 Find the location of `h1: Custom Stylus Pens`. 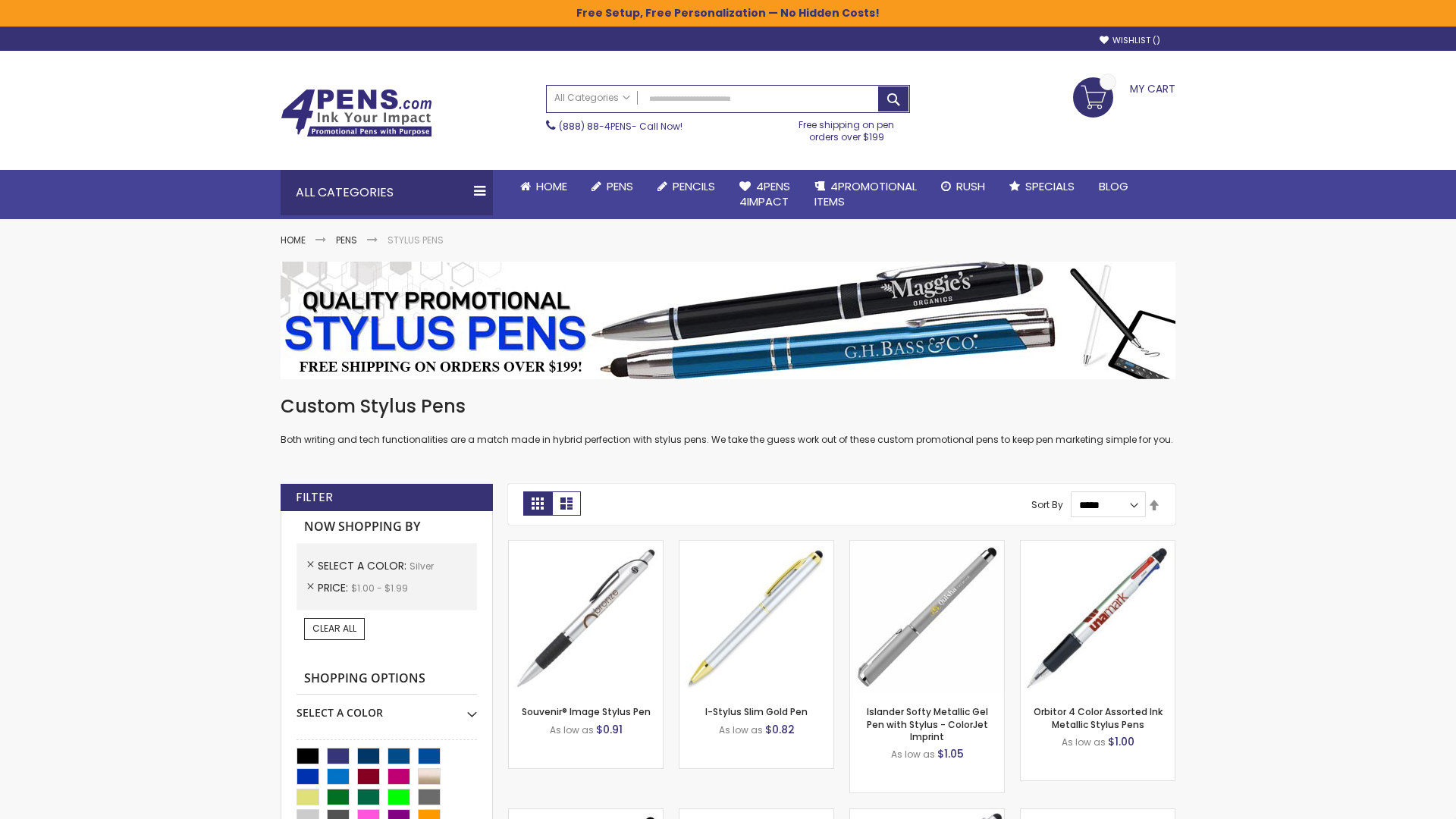

h1: Custom Stylus Pens is located at coordinates (728, 407).